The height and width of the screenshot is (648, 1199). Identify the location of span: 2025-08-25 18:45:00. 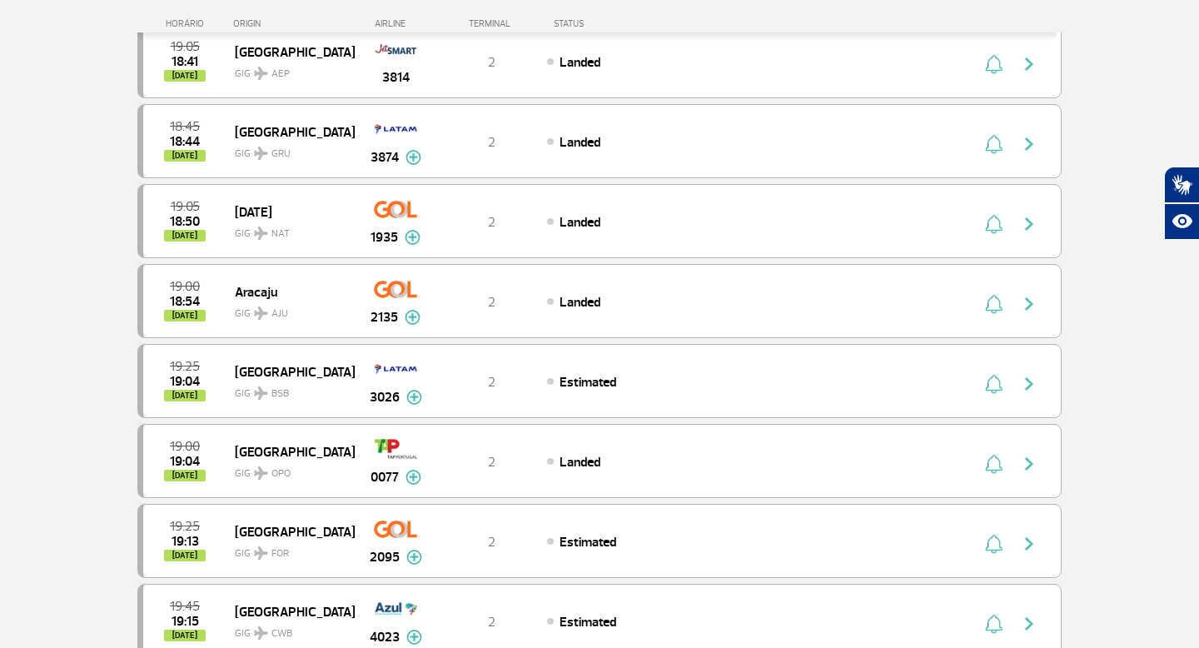
(185, 127).